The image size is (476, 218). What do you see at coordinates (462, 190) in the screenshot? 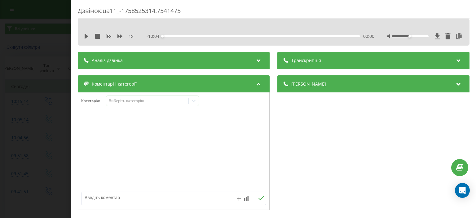
I see `div: Open Intercom Messenger` at bounding box center [462, 190].